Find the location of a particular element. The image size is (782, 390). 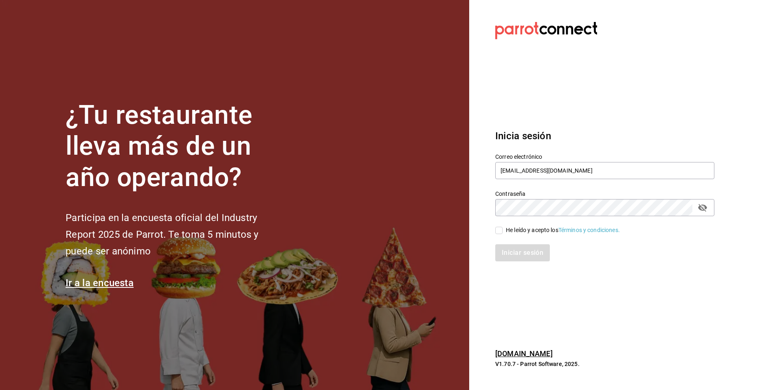

a: Ir a la encuesta is located at coordinates (99, 283).